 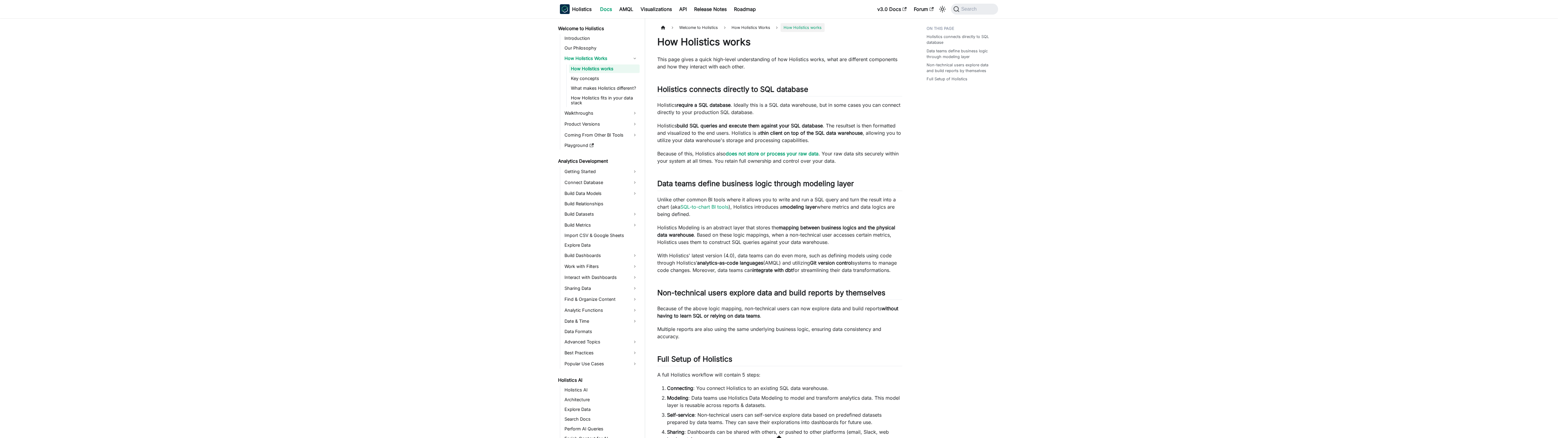 I want to click on strong: Modeling, so click(x=678, y=398).